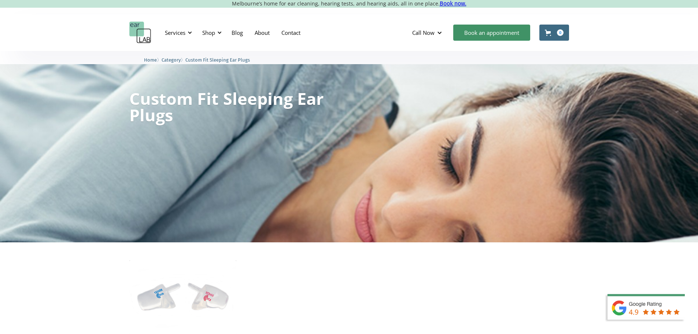  What do you see at coordinates (218, 59) in the screenshot?
I see `a: Custom Fit Sleeping Ear Plugs` at bounding box center [218, 59].